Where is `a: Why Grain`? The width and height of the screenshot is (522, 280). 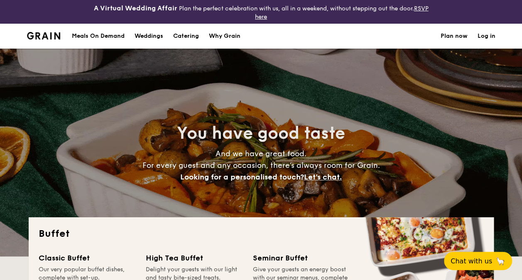 a: Why Grain is located at coordinates (225, 36).